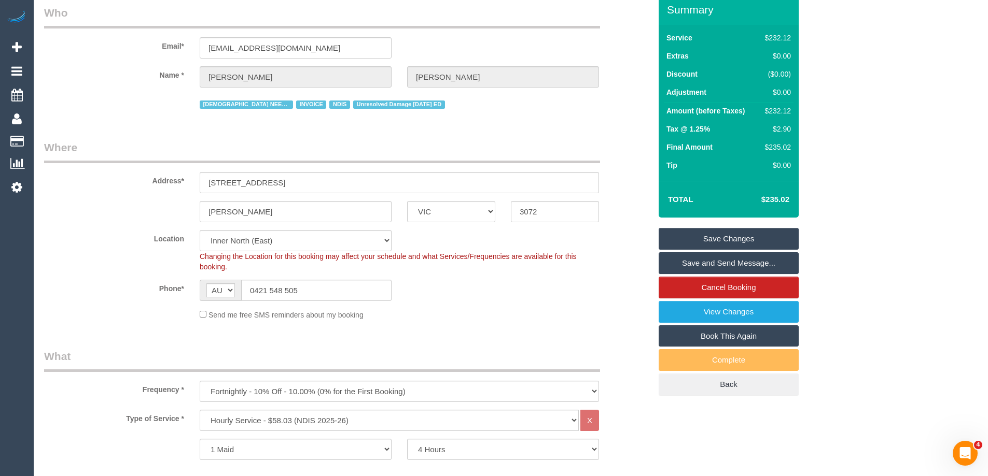 Image resolution: width=988 pixels, height=476 pixels. What do you see at coordinates (686, 92) in the screenshot?
I see `label: Adjustment` at bounding box center [686, 92].